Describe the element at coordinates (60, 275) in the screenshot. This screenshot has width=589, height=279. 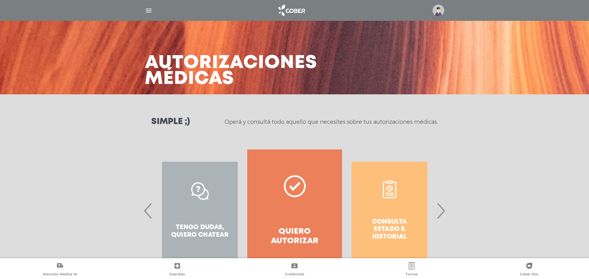
I see `span: Atención Médica Ya` at that location.